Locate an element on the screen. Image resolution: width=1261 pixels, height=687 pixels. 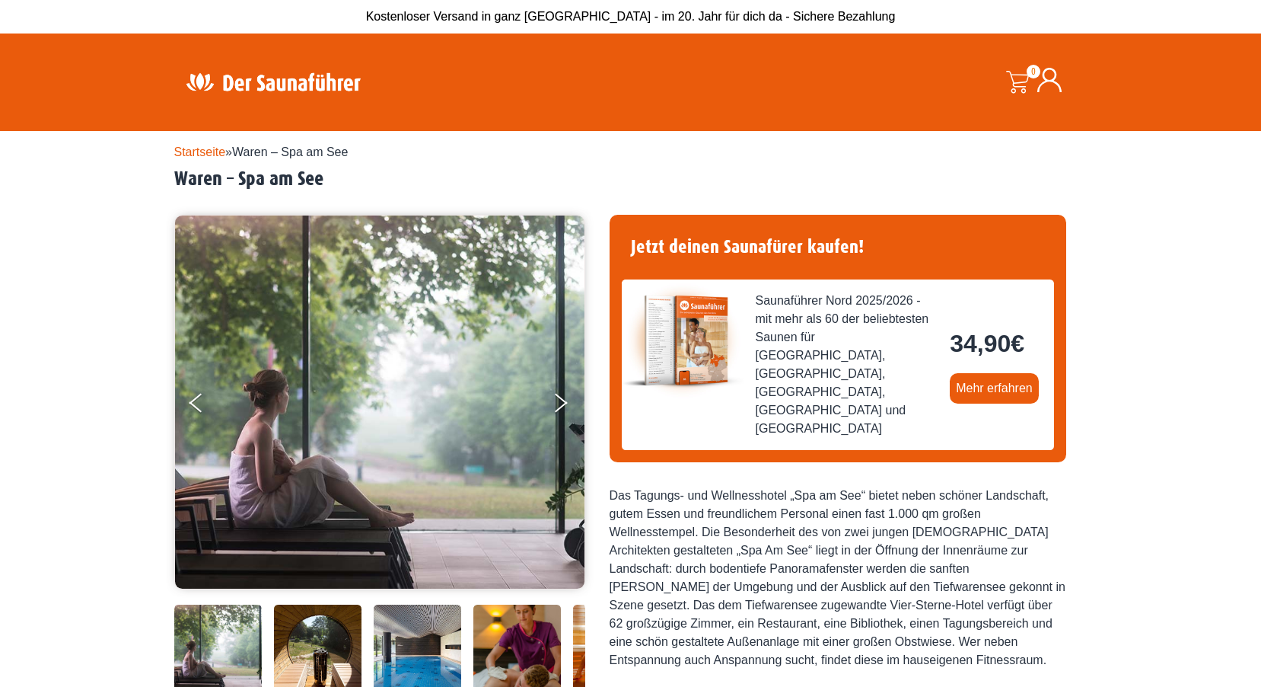
a: Mehr erfahren is located at coordinates (994, 388).